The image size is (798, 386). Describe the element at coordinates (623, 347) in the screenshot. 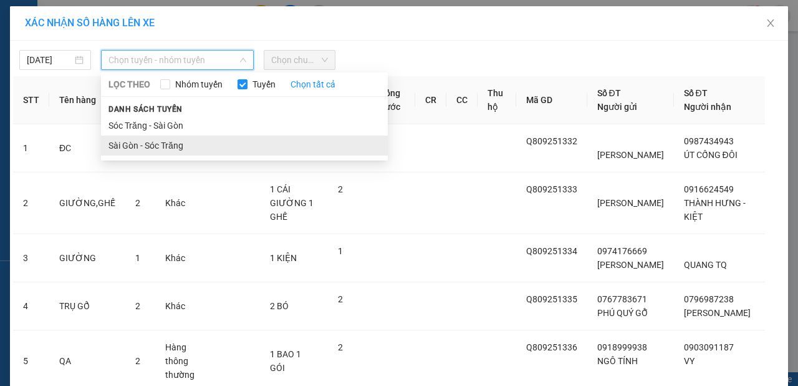

I see `span: 0918999938` at that location.